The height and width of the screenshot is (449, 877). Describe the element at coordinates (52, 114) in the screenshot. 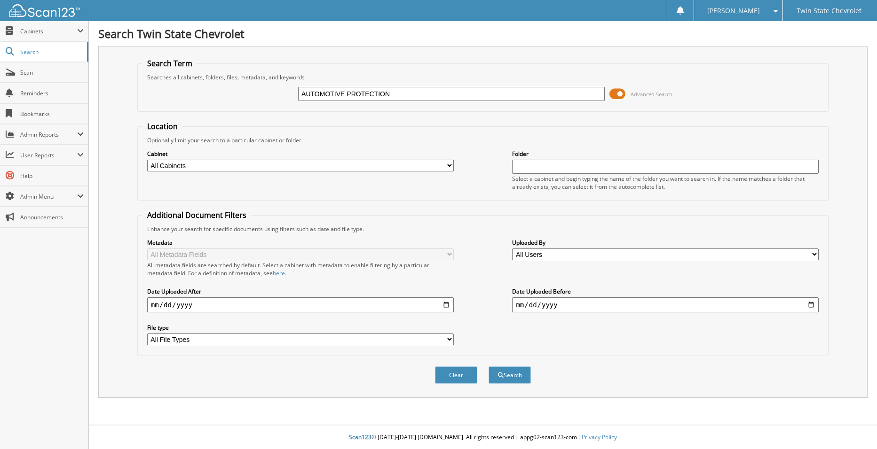

I see `span: Bookmarks` at that location.